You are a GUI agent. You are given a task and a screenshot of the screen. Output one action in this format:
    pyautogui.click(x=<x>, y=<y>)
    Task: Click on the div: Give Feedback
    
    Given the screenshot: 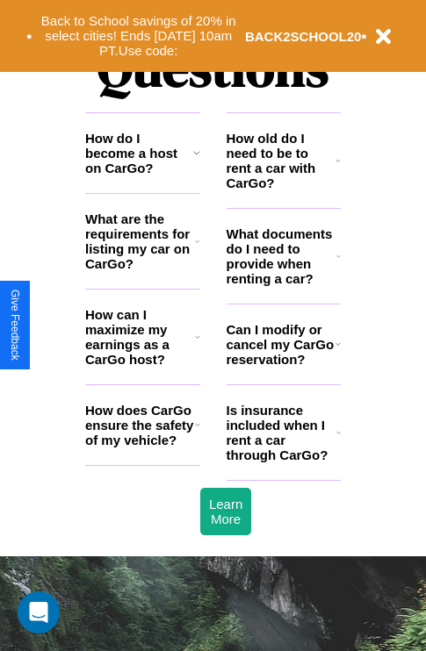 What is the action you would take?
    pyautogui.click(x=15, y=325)
    